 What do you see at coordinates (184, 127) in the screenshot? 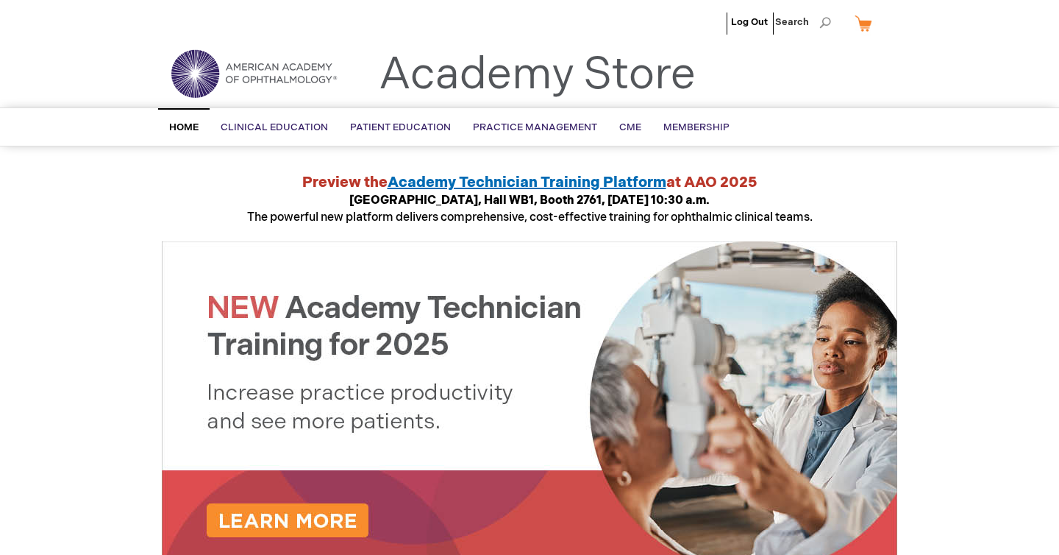
I see `span: Home` at bounding box center [184, 127].